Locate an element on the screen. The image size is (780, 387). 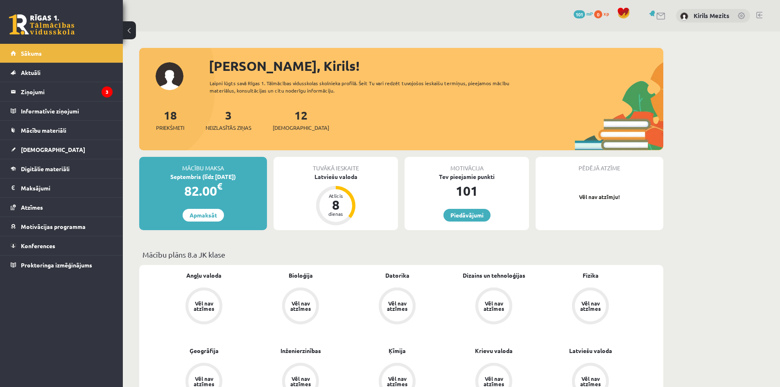
a: 0 xp is located at coordinates (604, 14).